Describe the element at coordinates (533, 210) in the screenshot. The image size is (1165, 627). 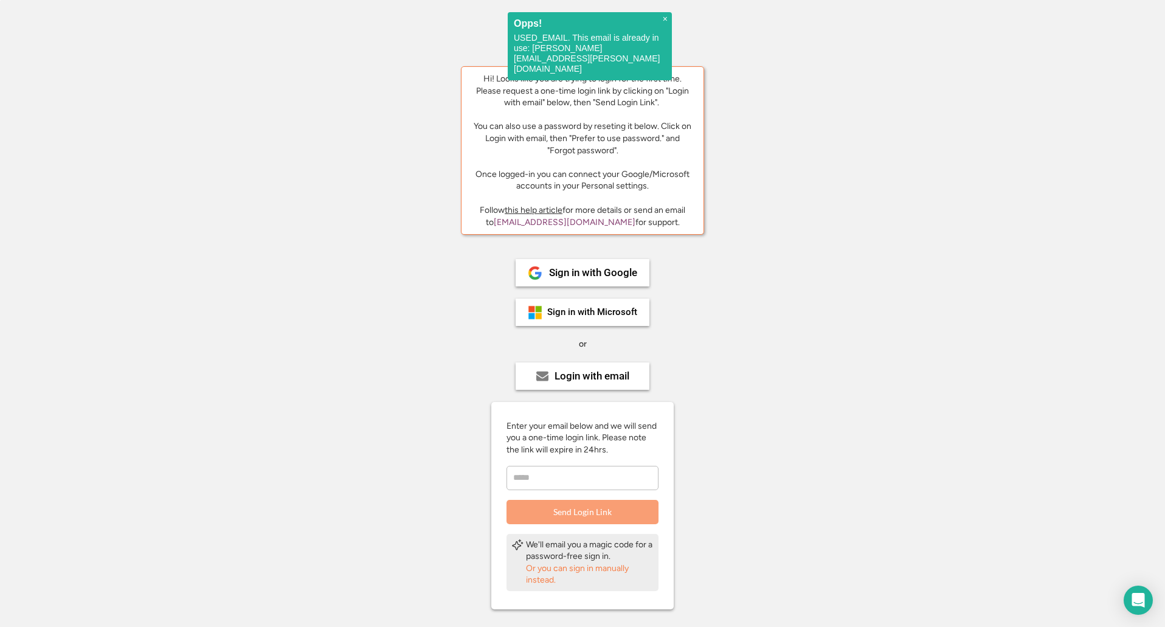
I see `a: this help article` at that location.